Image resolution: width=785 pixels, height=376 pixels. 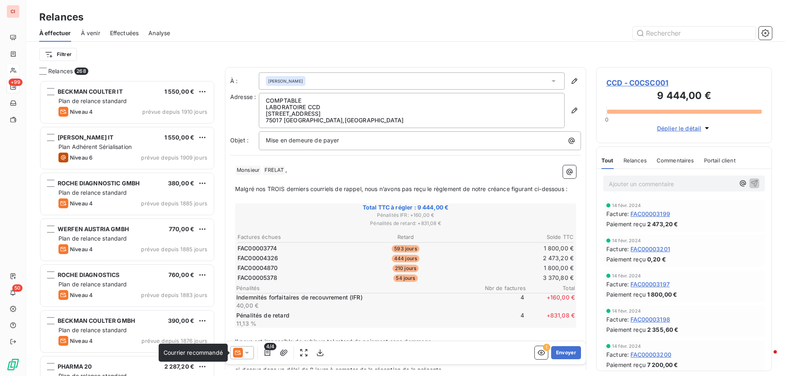 What do you see at coordinates (551, 301) in the screenshot?
I see `span: + 160,00 €` at bounding box center [551, 301].